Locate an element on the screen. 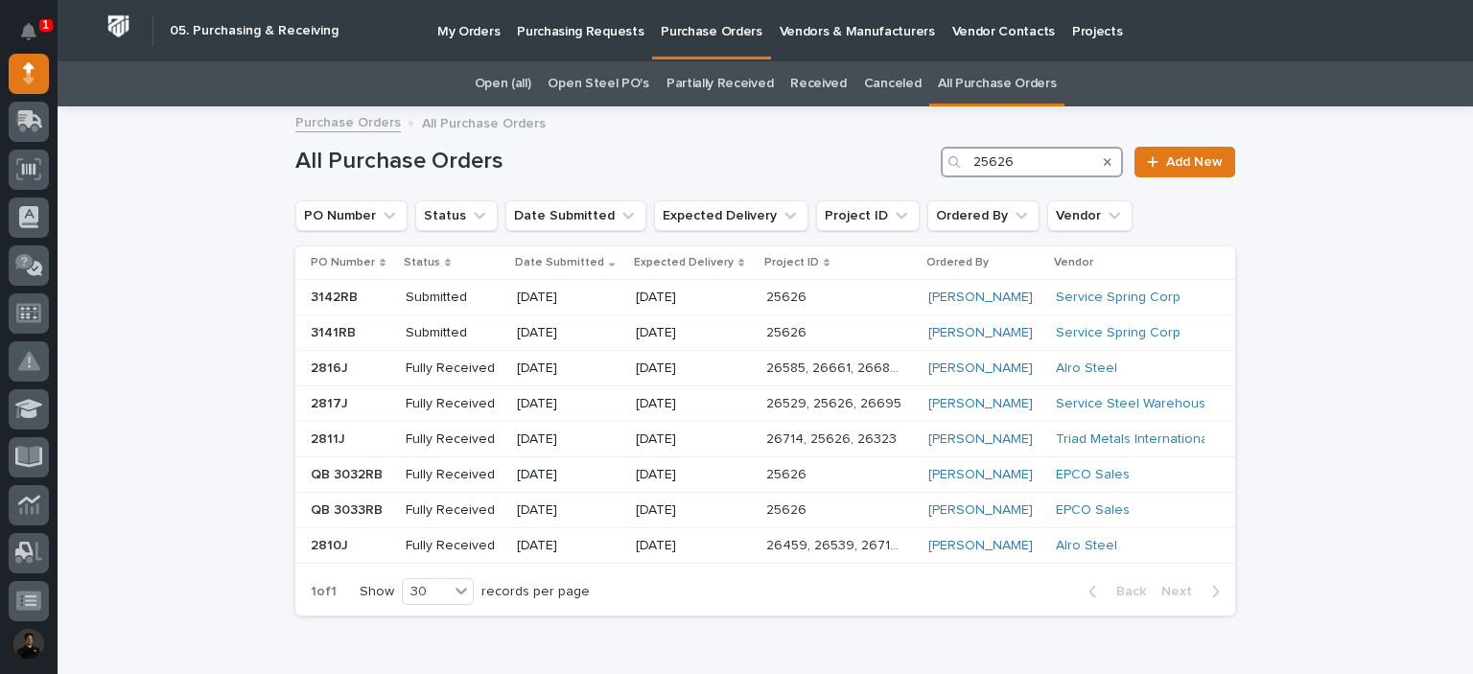 Image resolution: width=1473 pixels, height=674 pixels. p: 26529, 25626, 26695 is located at coordinates (835, 402).